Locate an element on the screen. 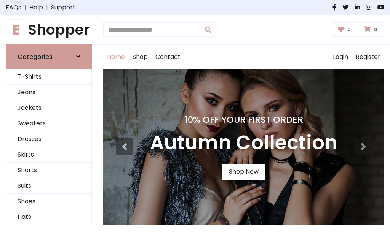 This screenshot has height=250, width=390. a: Help is located at coordinates (36, 8).